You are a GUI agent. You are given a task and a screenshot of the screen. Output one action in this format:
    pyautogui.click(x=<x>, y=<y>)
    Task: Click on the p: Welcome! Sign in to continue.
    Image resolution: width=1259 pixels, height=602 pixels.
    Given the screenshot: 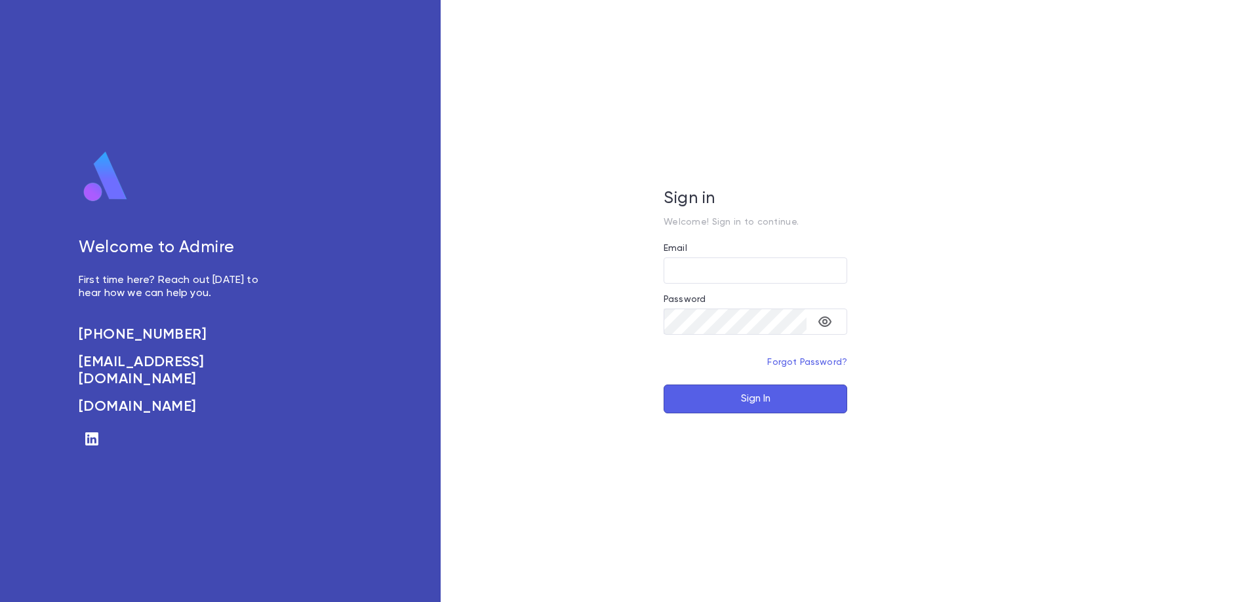 What is the action you would take?
    pyautogui.click(x=755, y=222)
    